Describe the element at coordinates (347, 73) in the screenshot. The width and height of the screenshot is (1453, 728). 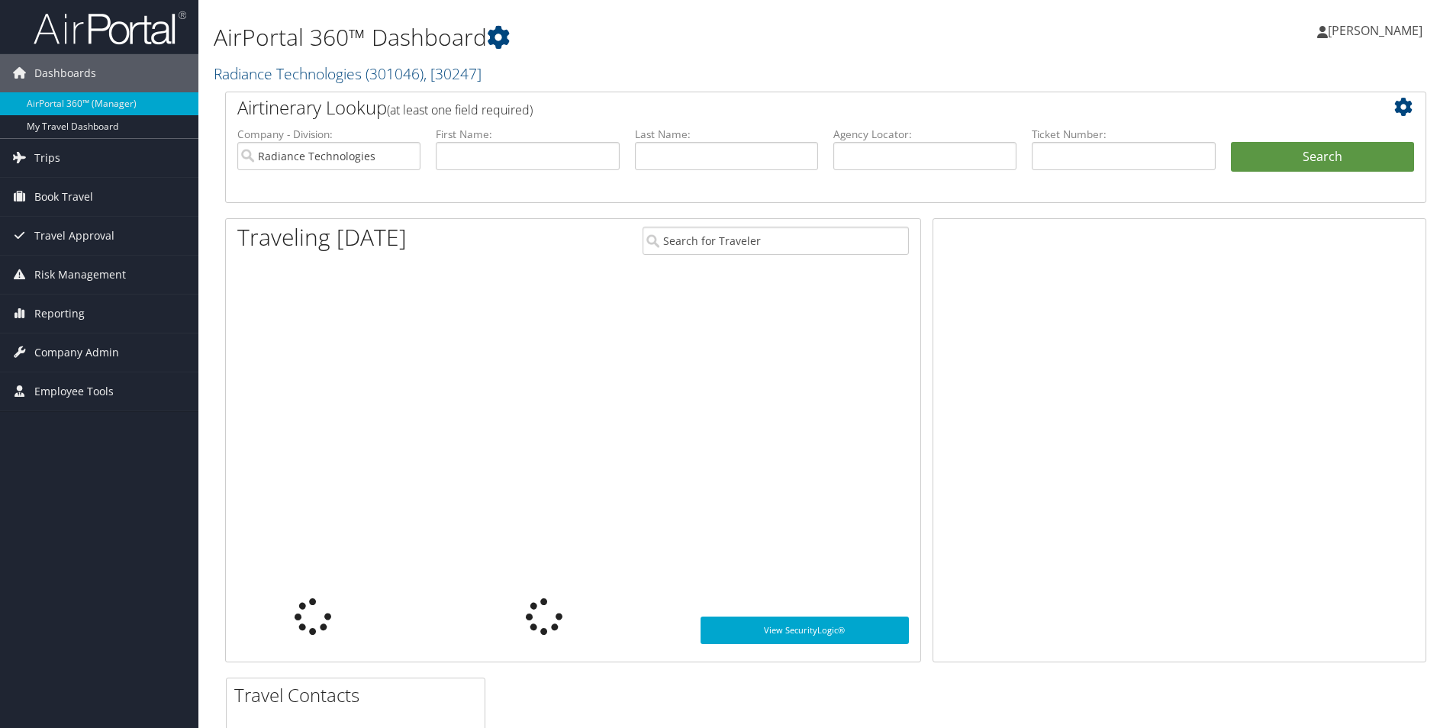
I see `a: Radiance Technologies` at that location.